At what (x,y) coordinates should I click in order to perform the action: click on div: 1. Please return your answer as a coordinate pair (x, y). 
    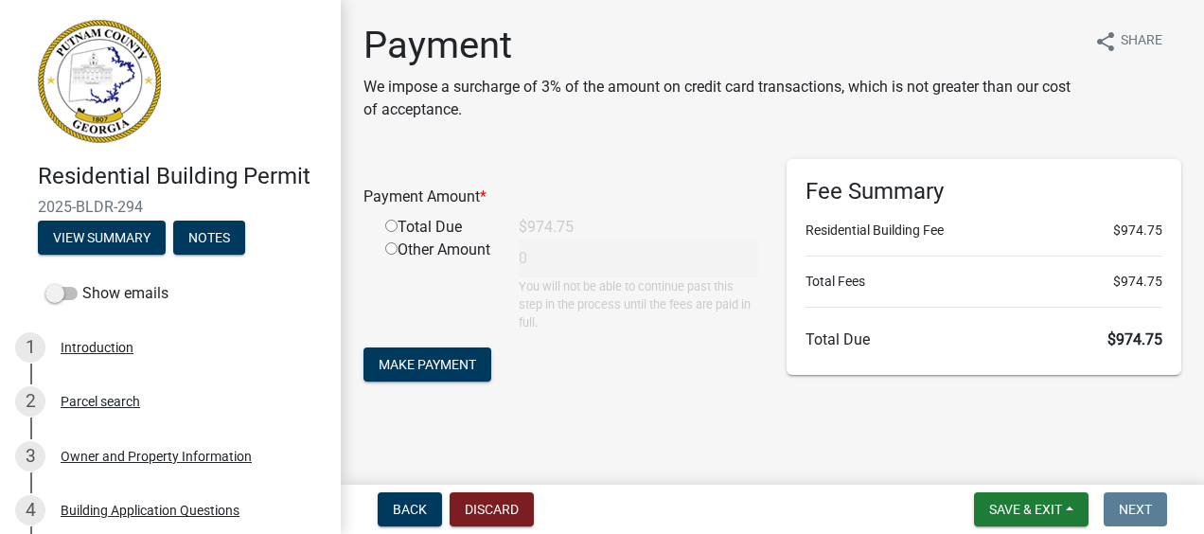
    Looking at the image, I should click on (30, 347).